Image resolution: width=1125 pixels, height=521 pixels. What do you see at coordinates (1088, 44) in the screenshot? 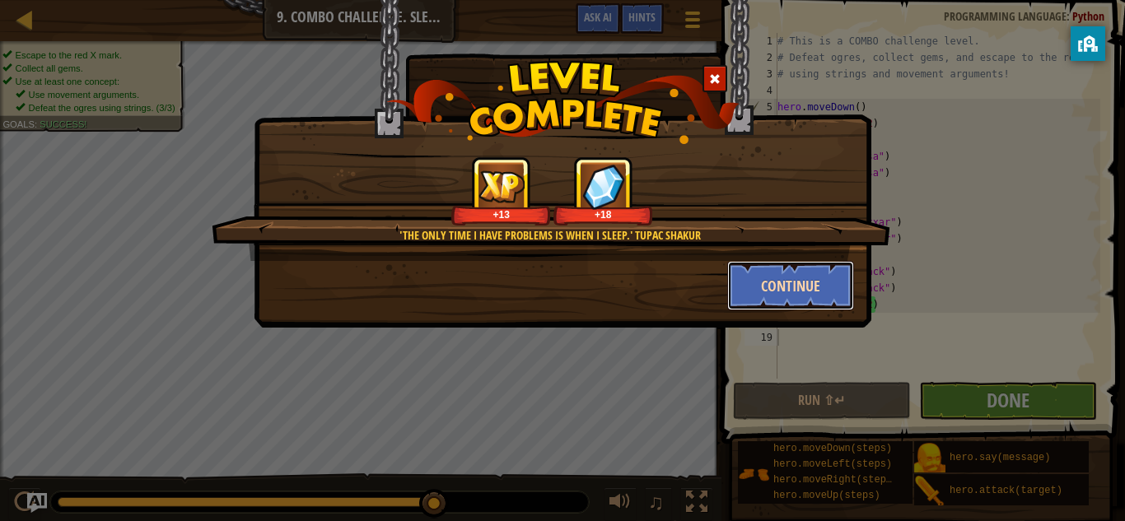
I see `button: privacy banner` at bounding box center [1088, 44].